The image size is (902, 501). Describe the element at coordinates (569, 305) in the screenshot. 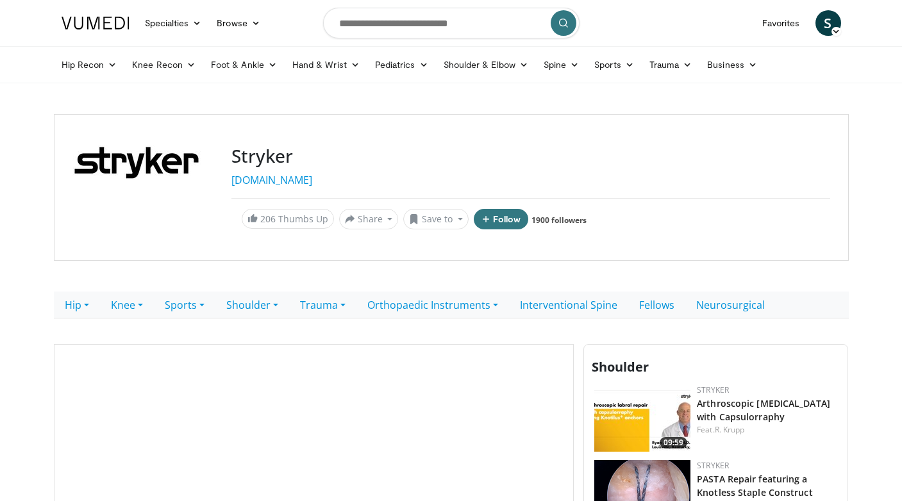

I see `a: Interventional Spine` at that location.